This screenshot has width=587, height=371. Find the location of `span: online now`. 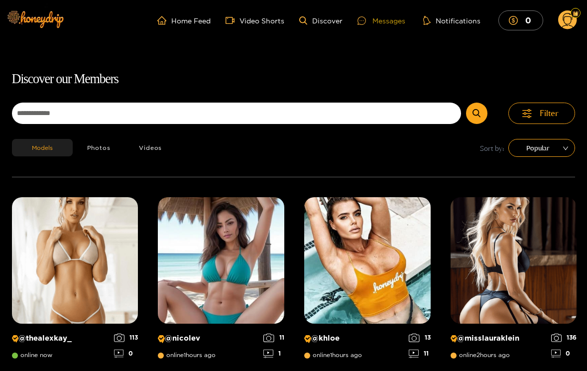

span: online now is located at coordinates (32, 355).